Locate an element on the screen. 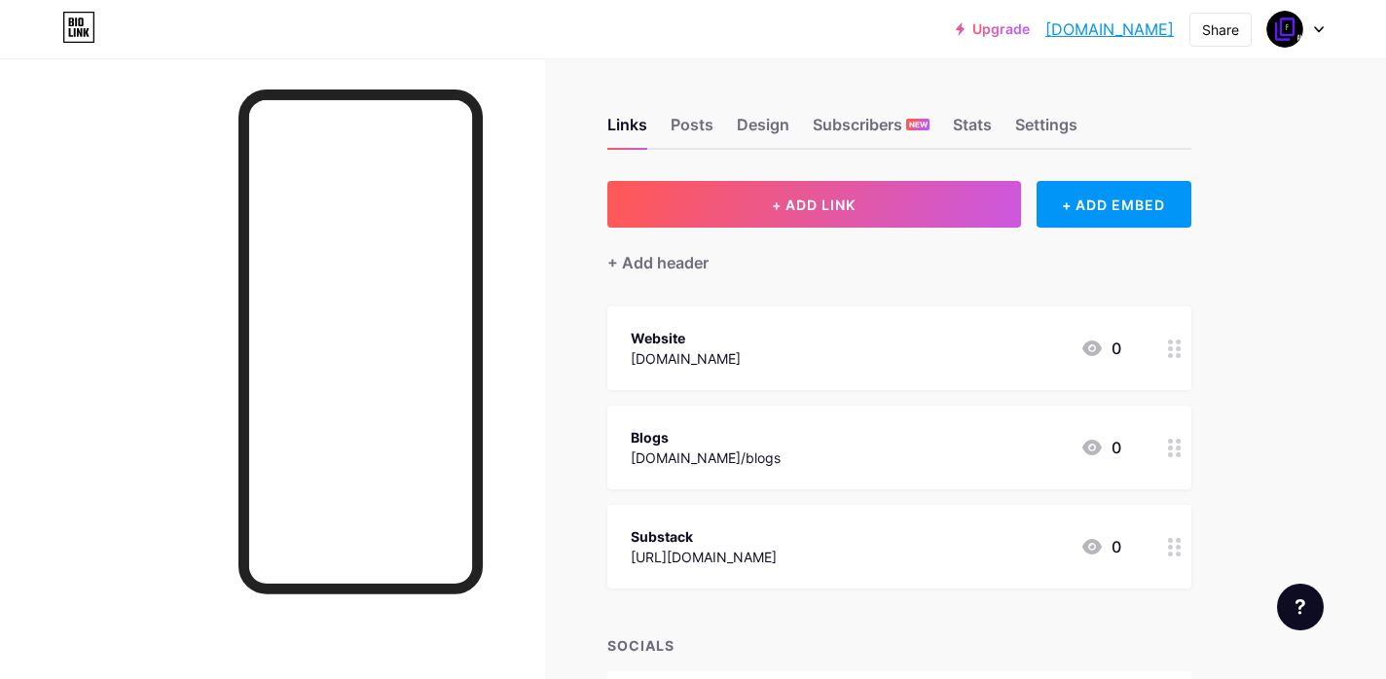 The height and width of the screenshot is (679, 1386). span: NEW is located at coordinates (918, 125).